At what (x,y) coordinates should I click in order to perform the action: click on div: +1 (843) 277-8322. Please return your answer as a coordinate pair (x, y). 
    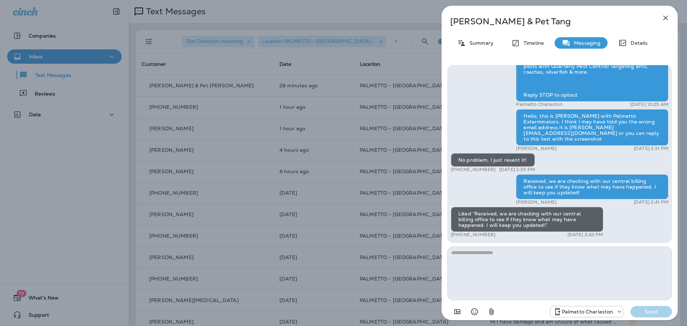
    Looking at the image, I should click on (587, 312).